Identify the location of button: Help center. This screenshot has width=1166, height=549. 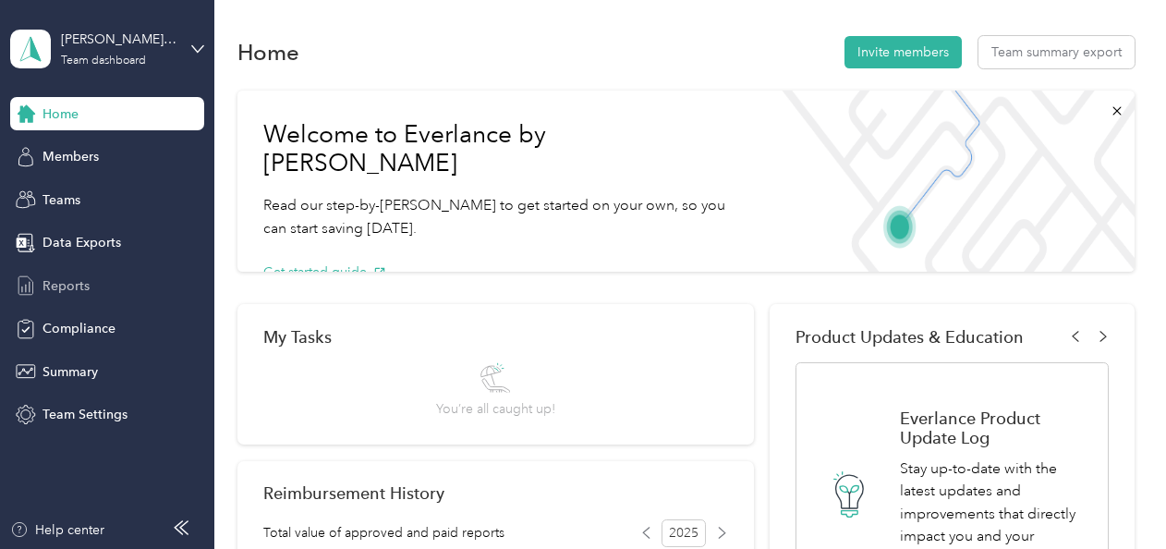
(57, 529).